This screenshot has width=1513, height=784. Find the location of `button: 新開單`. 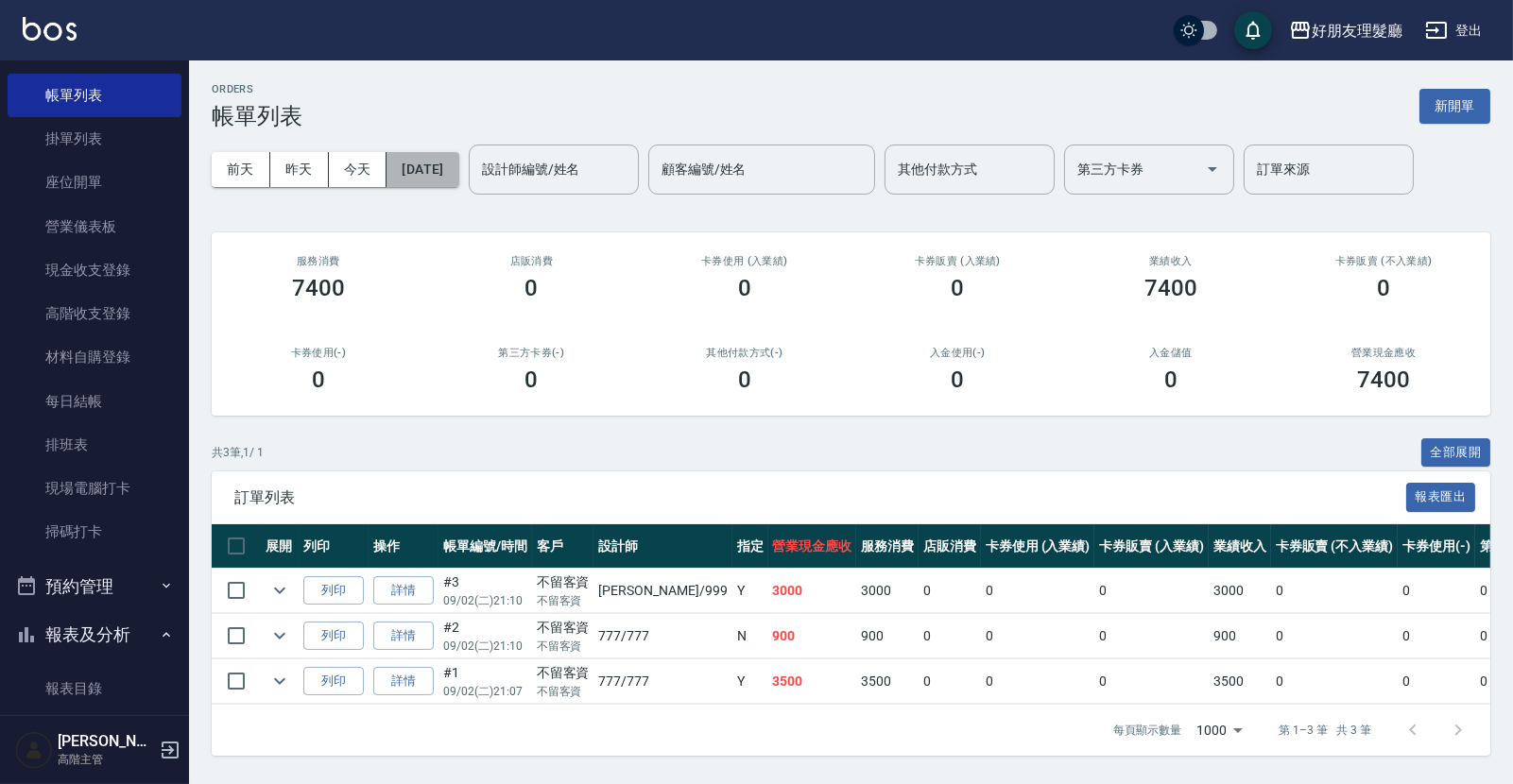

button: 新開單 is located at coordinates (1455, 106).